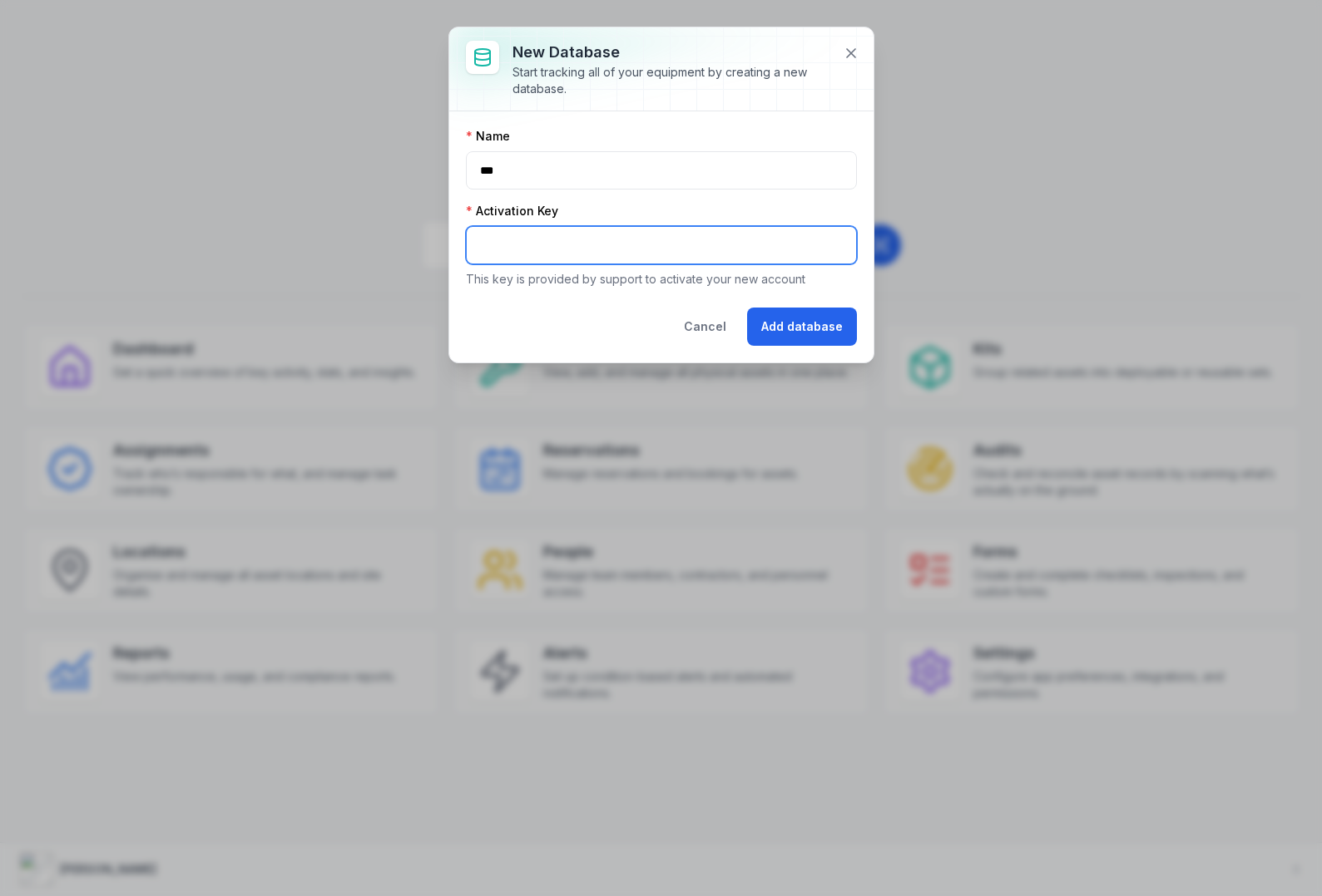 Image resolution: width=1322 pixels, height=896 pixels. Describe the element at coordinates (511, 211) in the screenshot. I see `label: Activation Key` at that location.